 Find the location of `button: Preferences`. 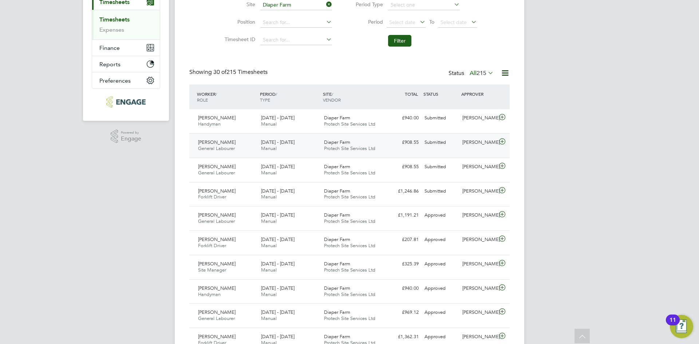

button: Preferences is located at coordinates (126, 80).